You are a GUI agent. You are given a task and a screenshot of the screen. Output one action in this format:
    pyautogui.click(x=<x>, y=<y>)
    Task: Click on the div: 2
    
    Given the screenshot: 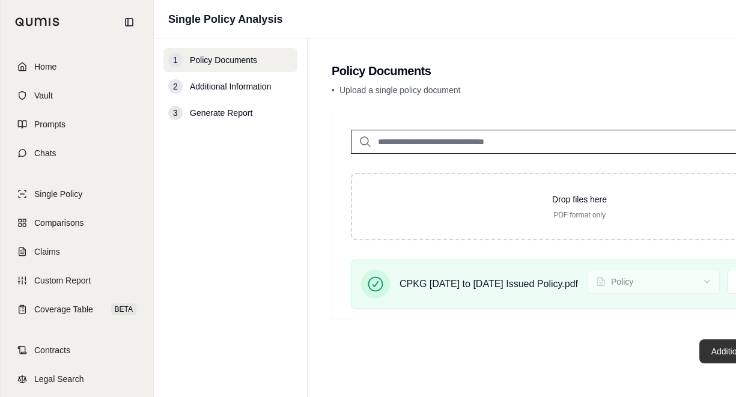 What is the action you would take?
    pyautogui.click(x=176, y=87)
    